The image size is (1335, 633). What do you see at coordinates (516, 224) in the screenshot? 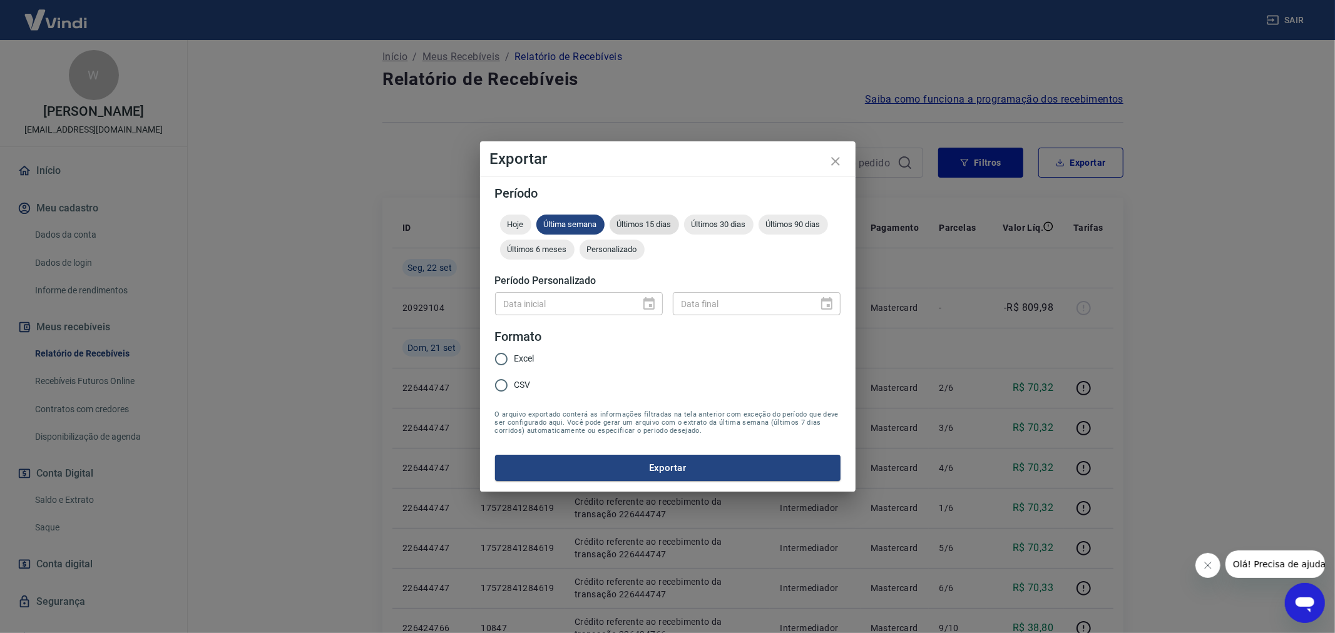
I see `span: Hoje` at bounding box center [516, 224].